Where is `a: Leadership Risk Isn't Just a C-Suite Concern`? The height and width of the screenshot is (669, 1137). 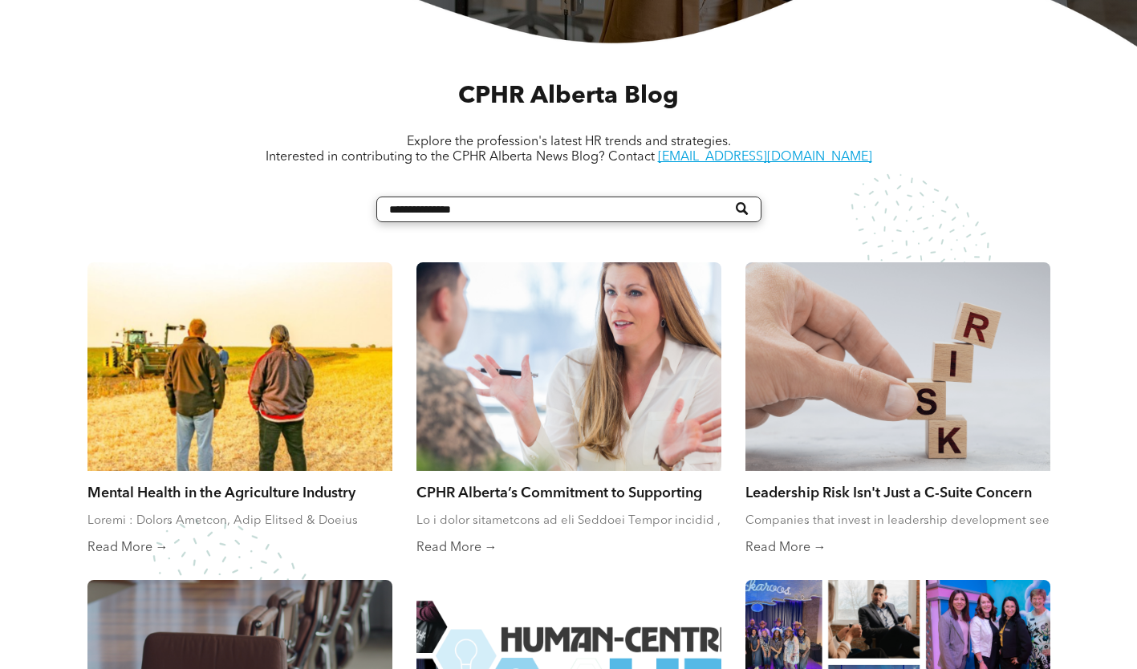 a: Leadership Risk Isn't Just a C-Suite Concern is located at coordinates (898, 492).